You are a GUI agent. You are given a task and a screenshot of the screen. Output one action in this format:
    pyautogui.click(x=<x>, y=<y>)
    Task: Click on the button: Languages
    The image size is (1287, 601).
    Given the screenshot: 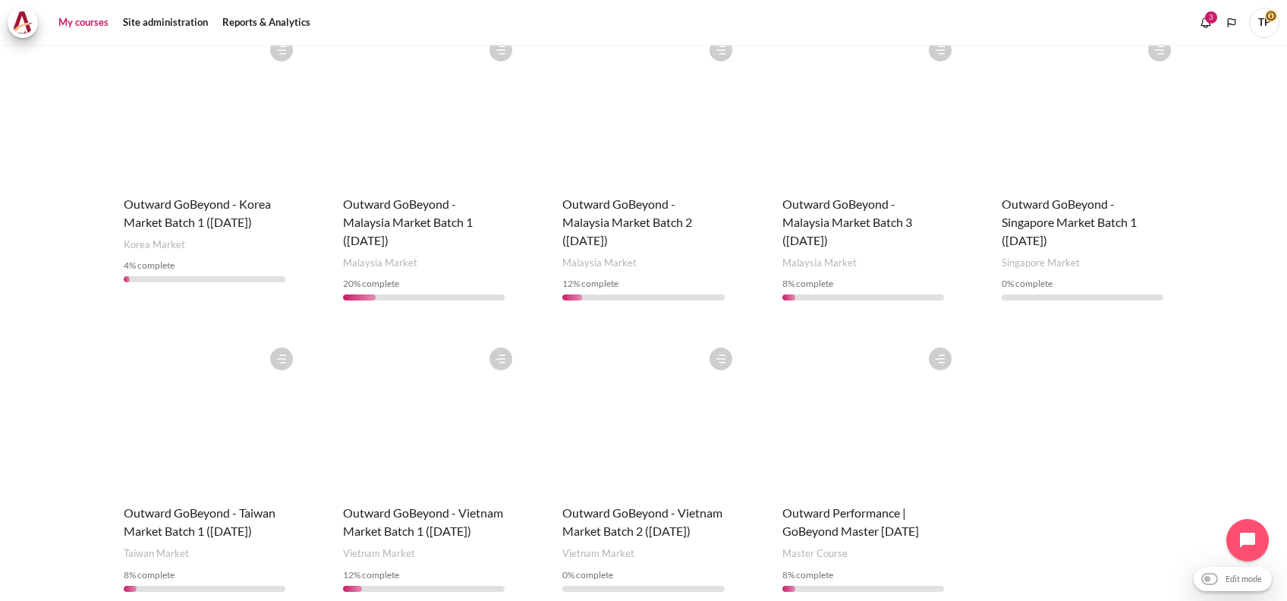 What is the action you would take?
    pyautogui.click(x=1231, y=23)
    